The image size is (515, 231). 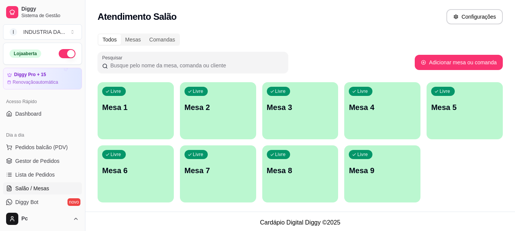 What do you see at coordinates (30, 75) in the screenshot?
I see `article: Diggy Pro + 15` at bounding box center [30, 75].